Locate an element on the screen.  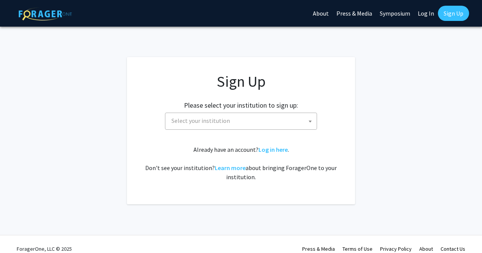
img: ForagerOne Logo is located at coordinates (45, 14).